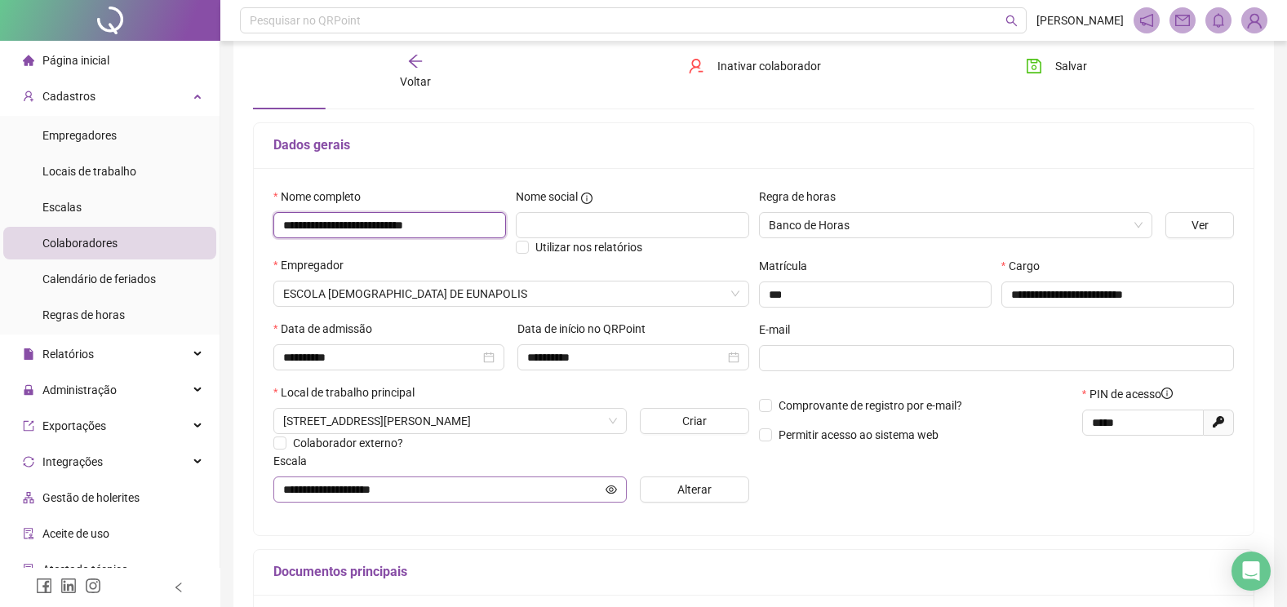  What do you see at coordinates (1026, 266) in the screenshot?
I see `label: Cargo` at bounding box center [1026, 266].